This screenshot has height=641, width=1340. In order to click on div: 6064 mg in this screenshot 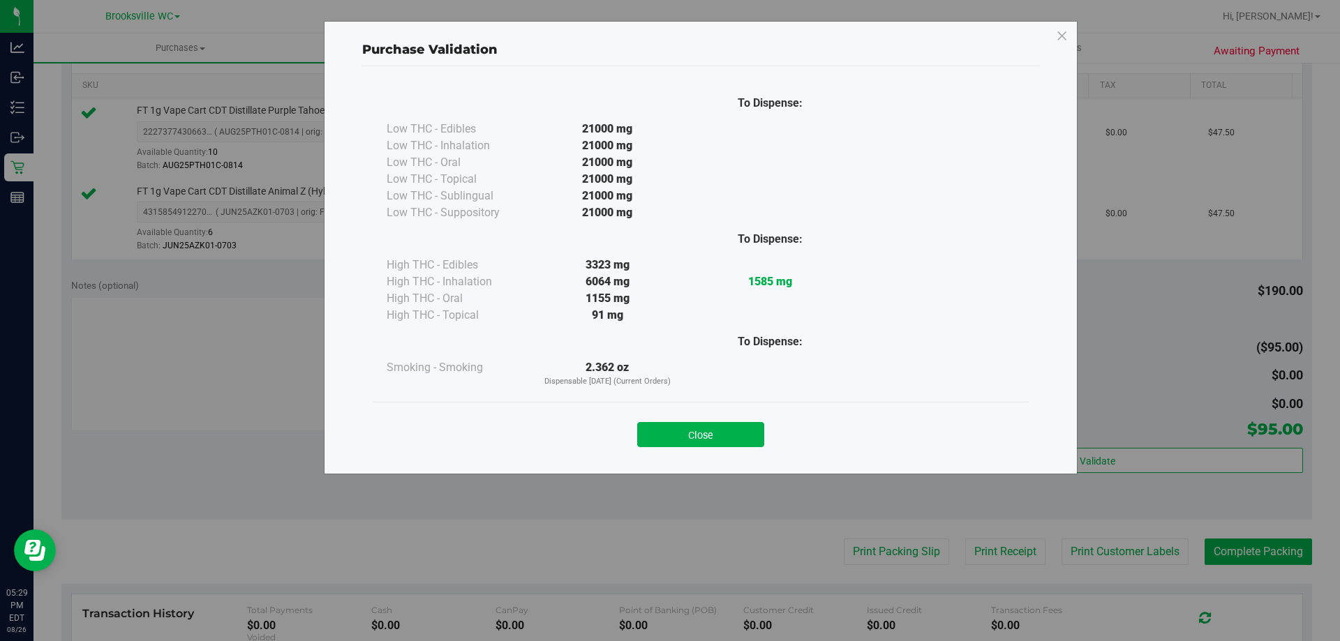, I will do `click(607, 282)`.